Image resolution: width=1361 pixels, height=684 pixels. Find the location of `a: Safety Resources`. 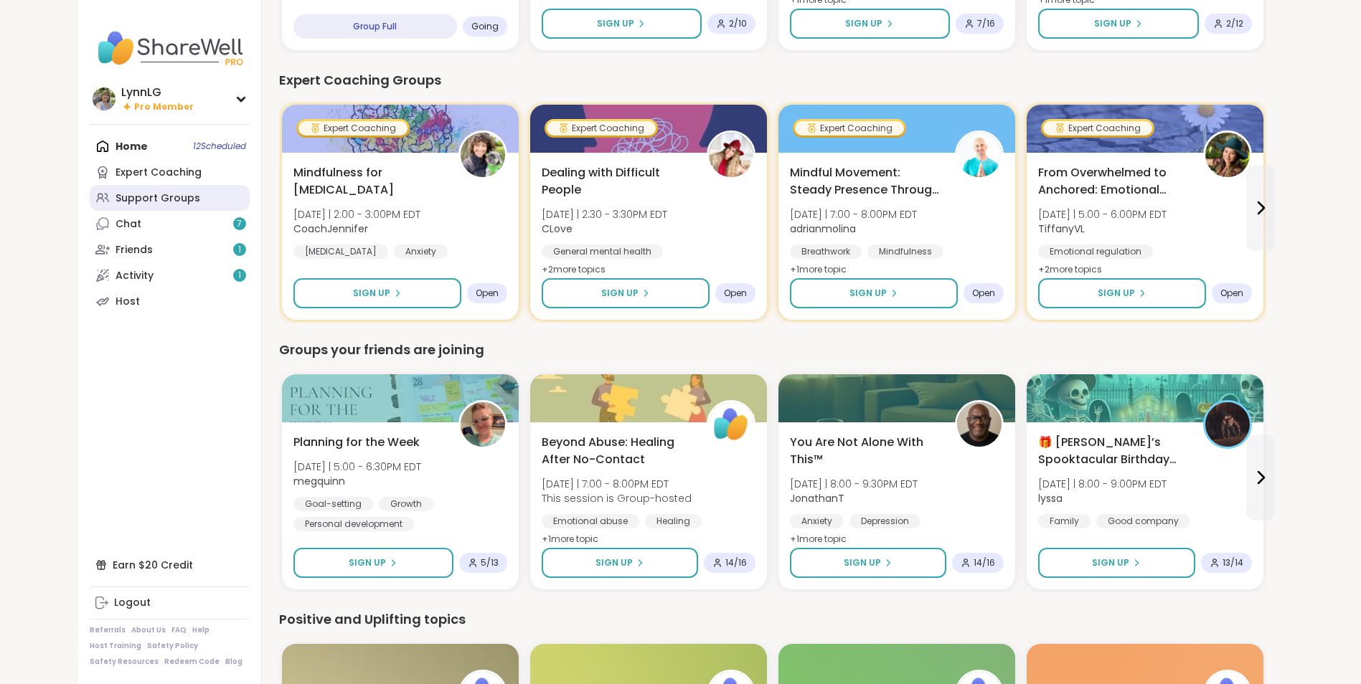

a: Safety Resources is located at coordinates (124, 662).